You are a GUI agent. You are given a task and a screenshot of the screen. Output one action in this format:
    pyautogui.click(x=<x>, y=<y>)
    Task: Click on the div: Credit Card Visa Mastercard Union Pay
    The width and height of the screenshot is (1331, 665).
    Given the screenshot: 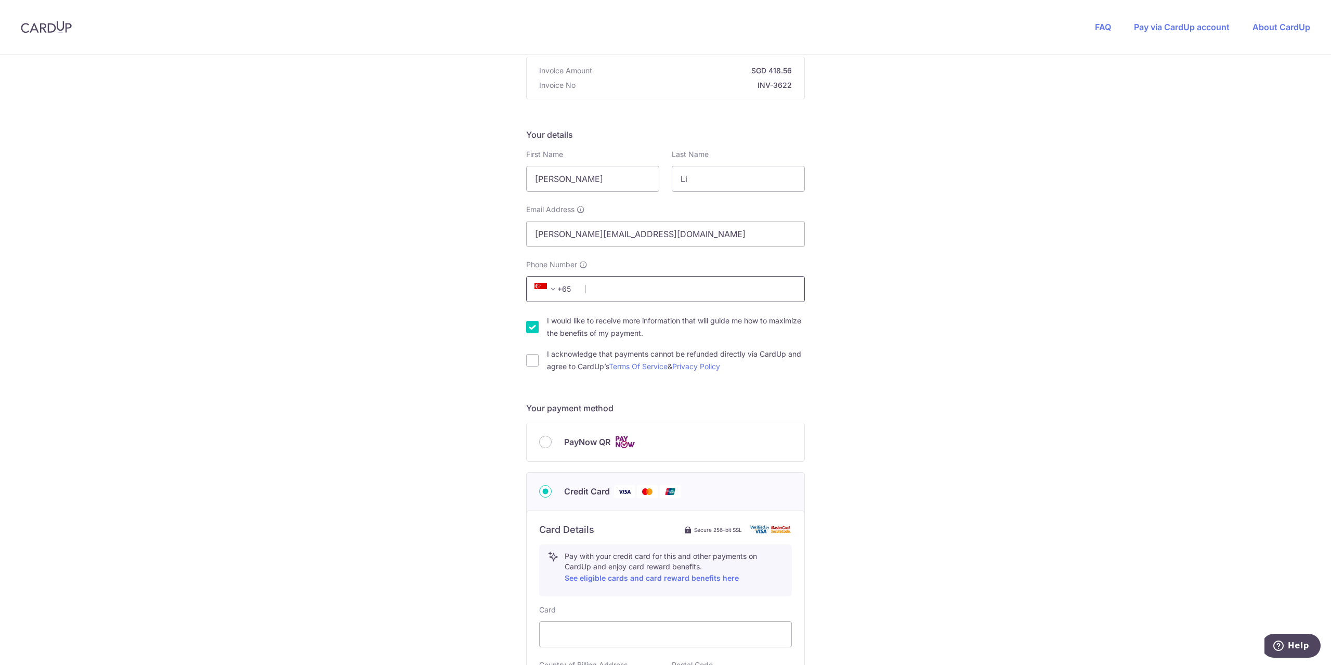 What is the action you would take?
    pyautogui.click(x=665, y=491)
    